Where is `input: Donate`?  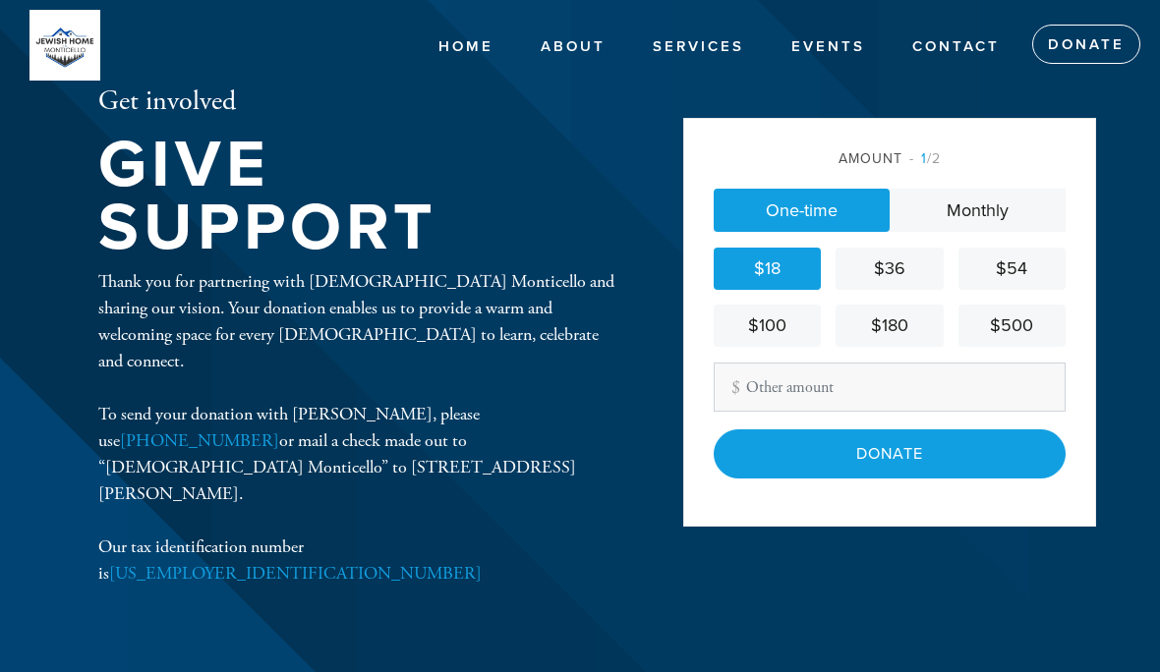
input: Donate is located at coordinates (890, 454).